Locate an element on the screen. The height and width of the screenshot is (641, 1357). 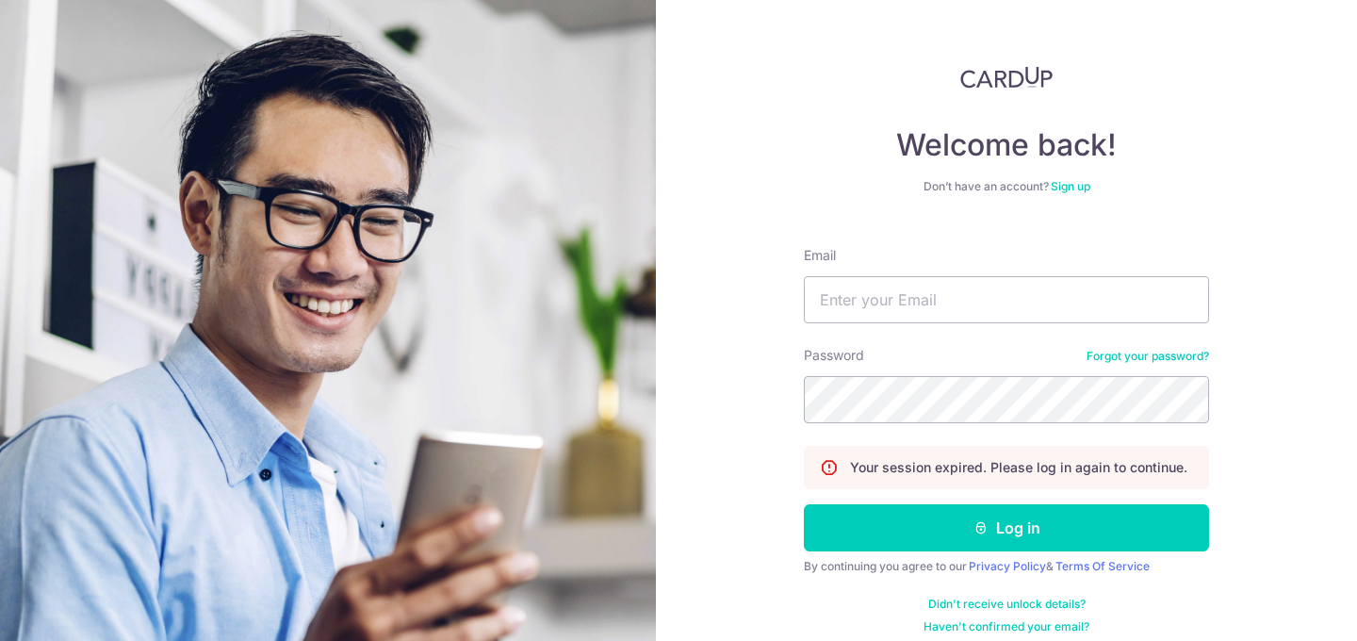
button: Log in is located at coordinates (1007, 528).